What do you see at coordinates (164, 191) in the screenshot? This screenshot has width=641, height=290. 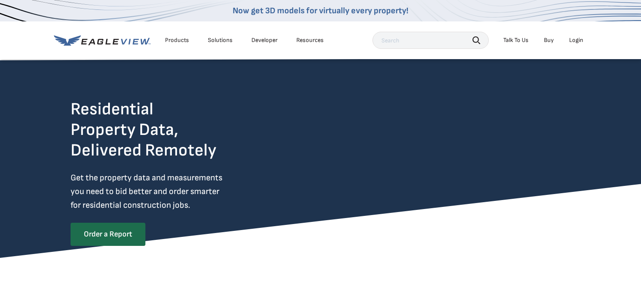 I see `p: Get the property data and measurements you need to bid better and order smarter for residential c...` at bounding box center [164, 191].